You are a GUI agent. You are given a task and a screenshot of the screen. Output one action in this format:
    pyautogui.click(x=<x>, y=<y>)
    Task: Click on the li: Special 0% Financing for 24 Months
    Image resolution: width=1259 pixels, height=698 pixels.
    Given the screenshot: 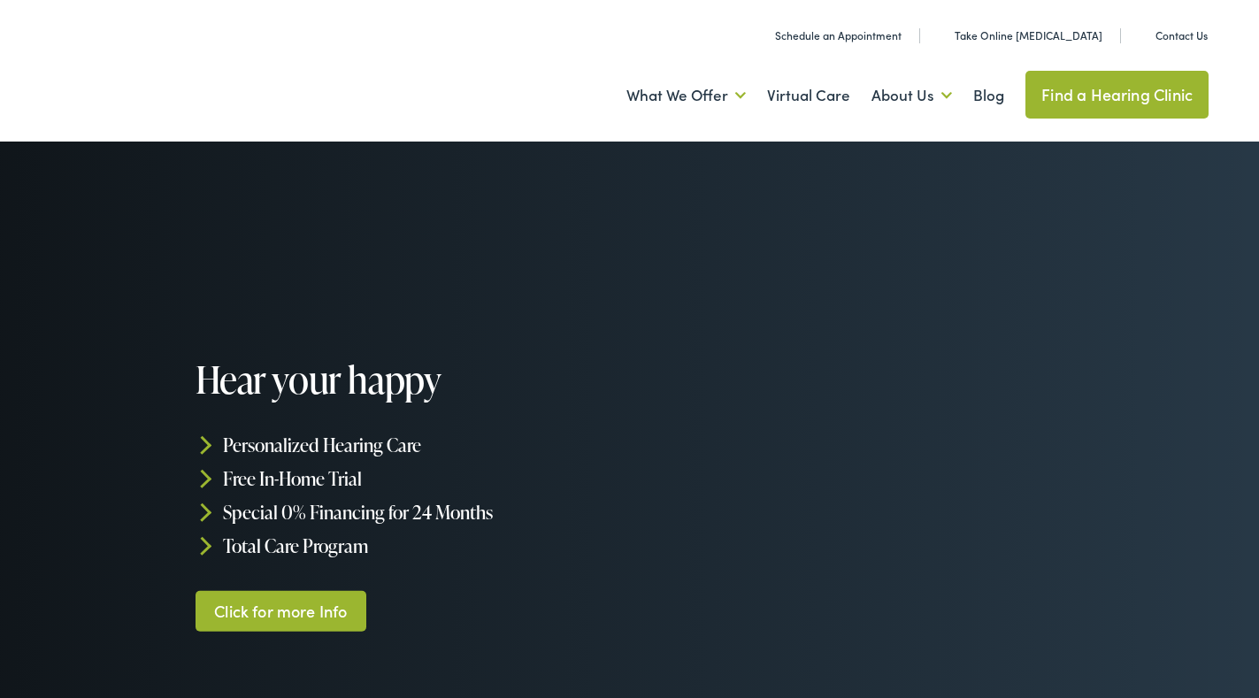 What is the action you would take?
    pyautogui.click(x=416, y=512)
    